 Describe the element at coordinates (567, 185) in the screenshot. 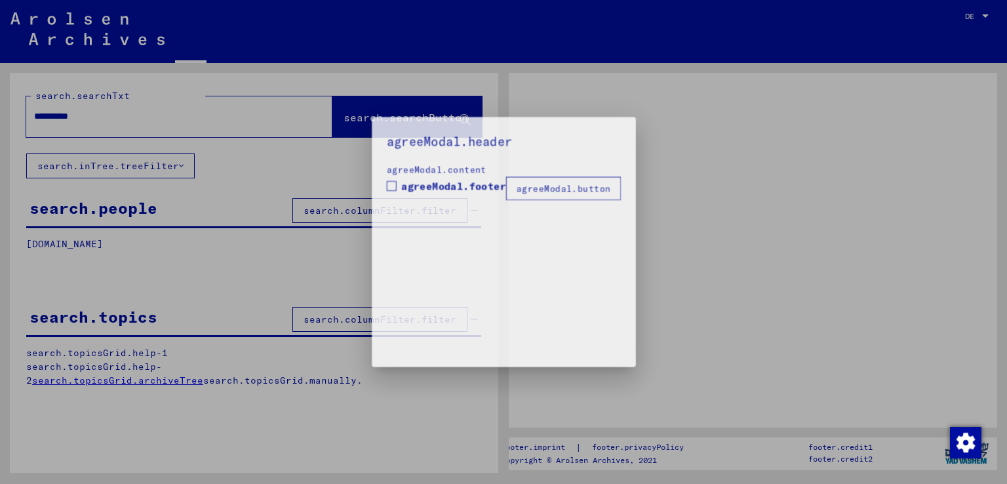

I see `button: agreeModal.button` at that location.